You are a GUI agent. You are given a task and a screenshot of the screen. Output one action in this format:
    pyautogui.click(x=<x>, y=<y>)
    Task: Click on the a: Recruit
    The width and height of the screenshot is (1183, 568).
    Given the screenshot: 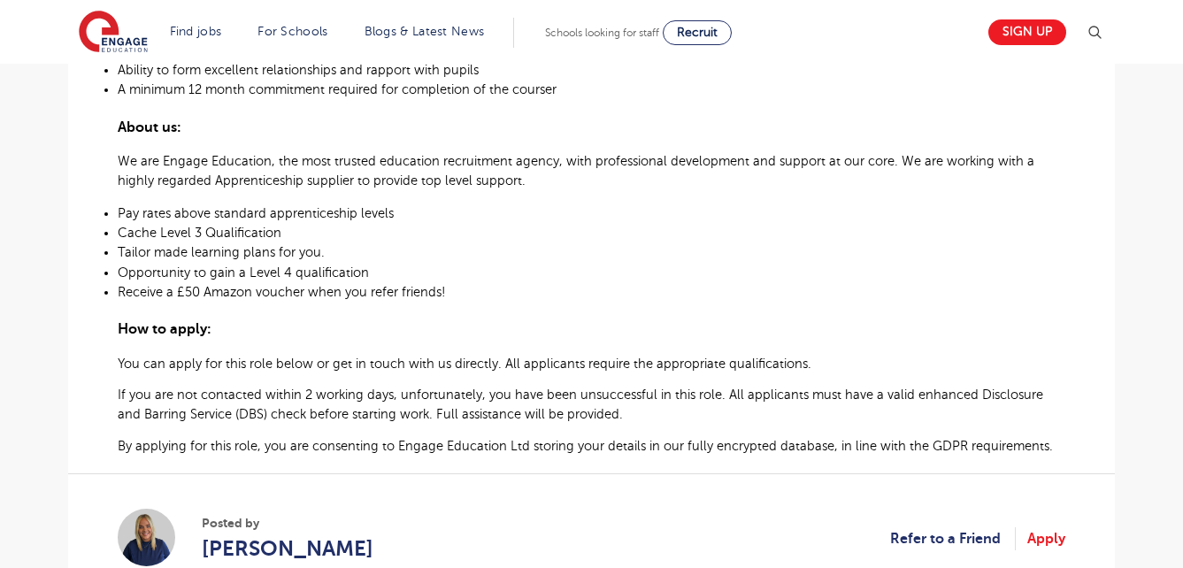 What is the action you would take?
    pyautogui.click(x=697, y=33)
    